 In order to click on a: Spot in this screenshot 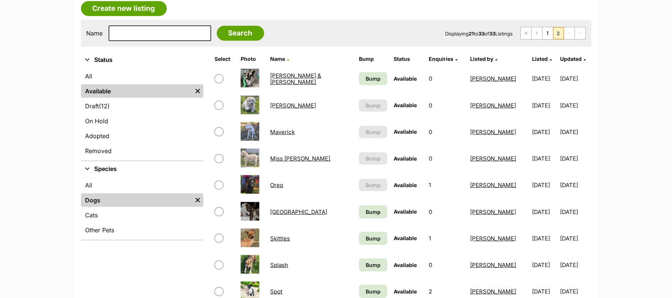, I will do `click(277, 291)`.